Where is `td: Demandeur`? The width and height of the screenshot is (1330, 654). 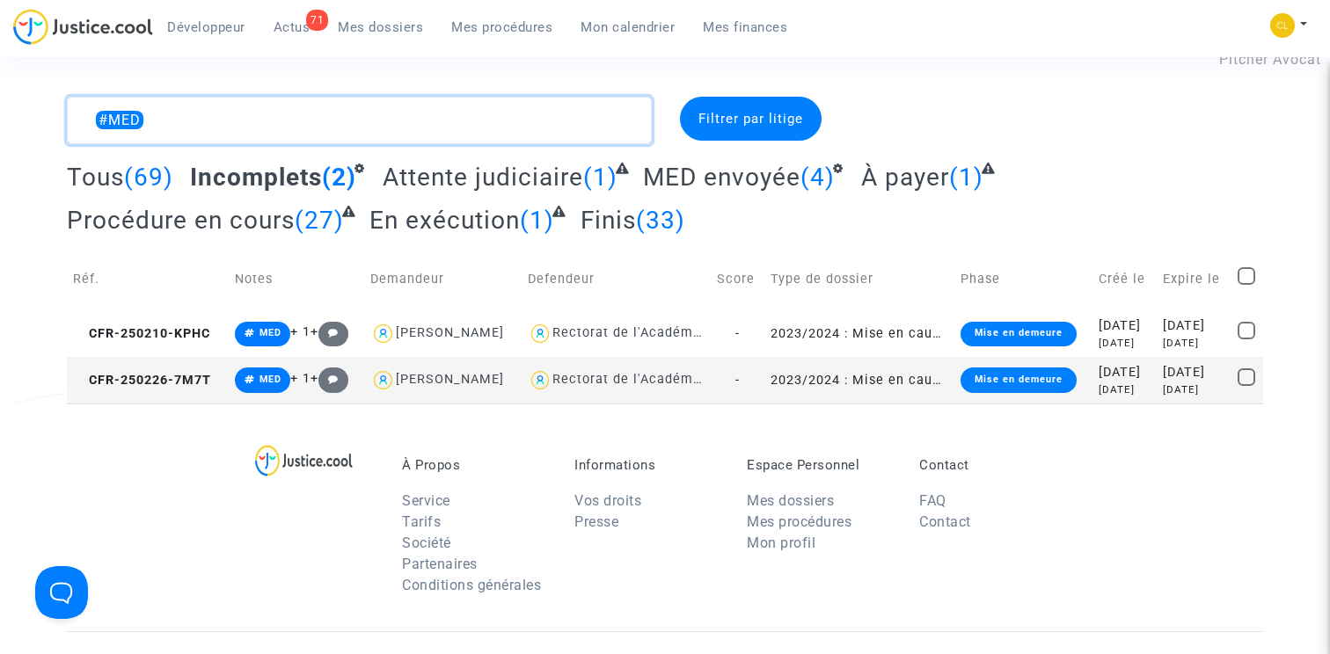 td: Demandeur is located at coordinates (442, 279).